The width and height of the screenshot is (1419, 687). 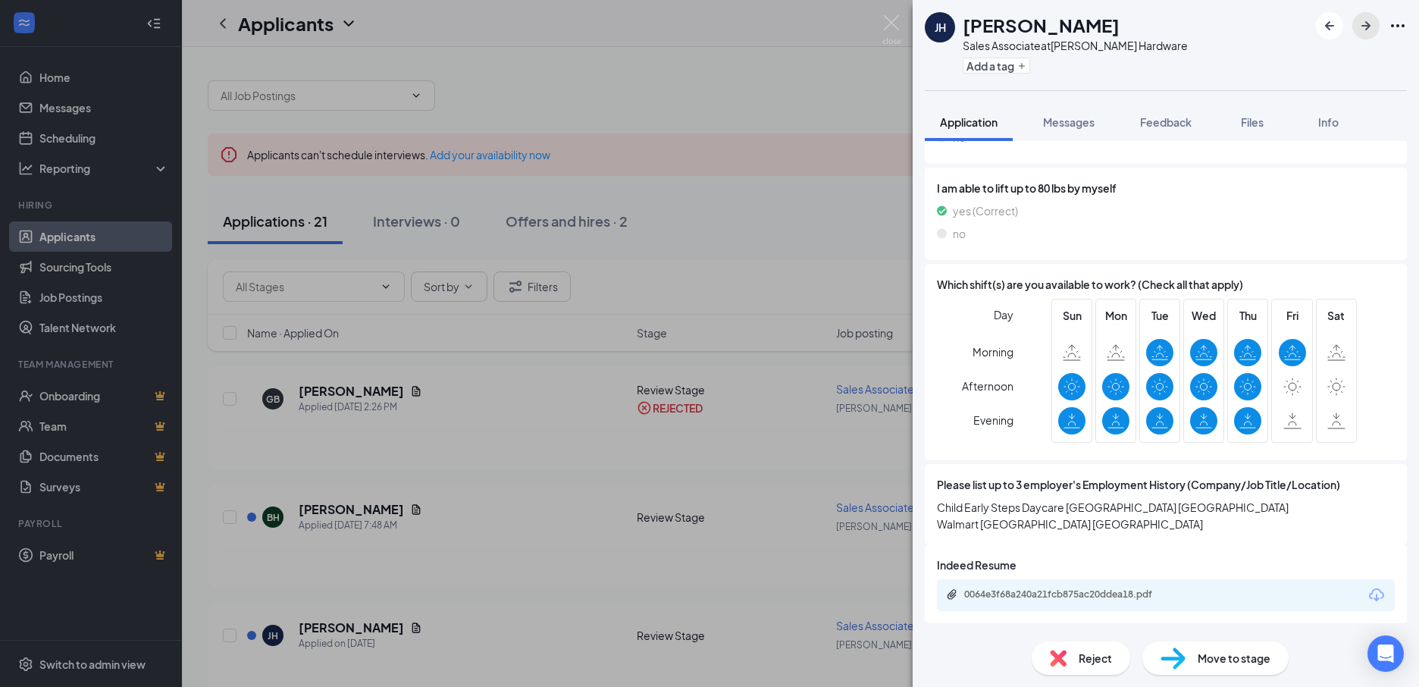 What do you see at coordinates (940, 27) in the screenshot?
I see `div: JH` at bounding box center [940, 27].